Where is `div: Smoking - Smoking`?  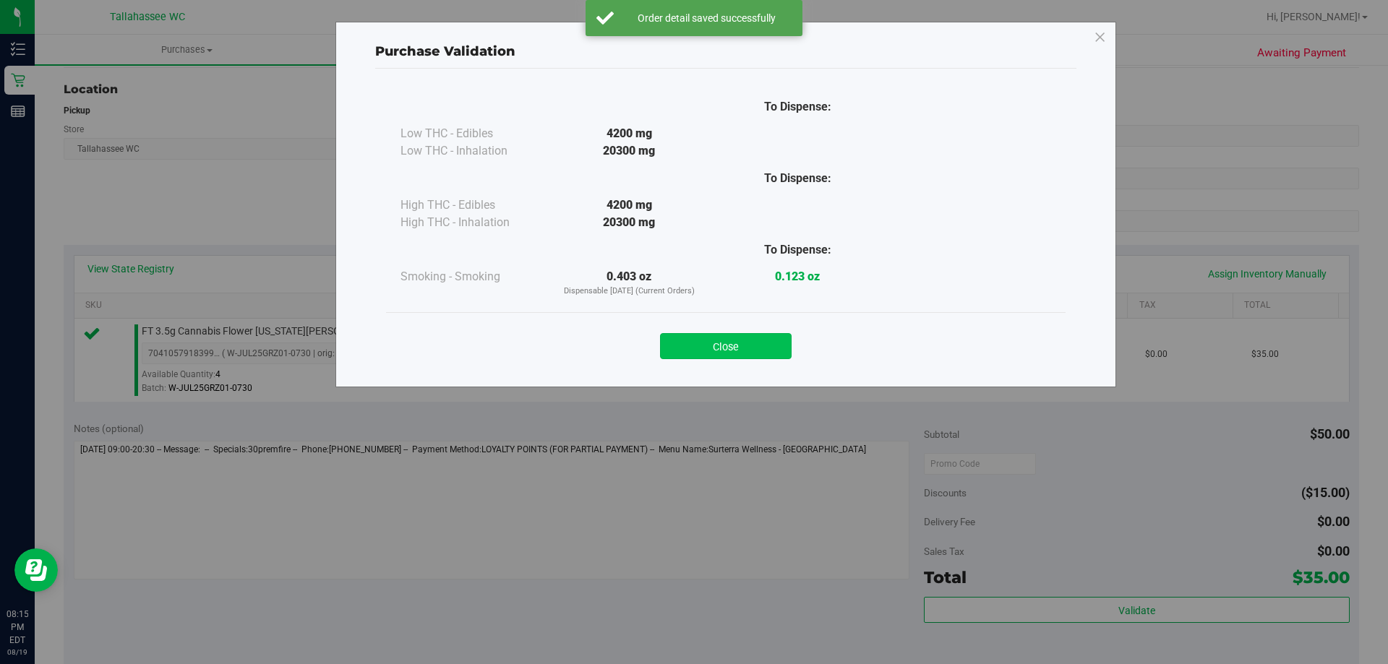 div: Smoking - Smoking is located at coordinates (473, 277).